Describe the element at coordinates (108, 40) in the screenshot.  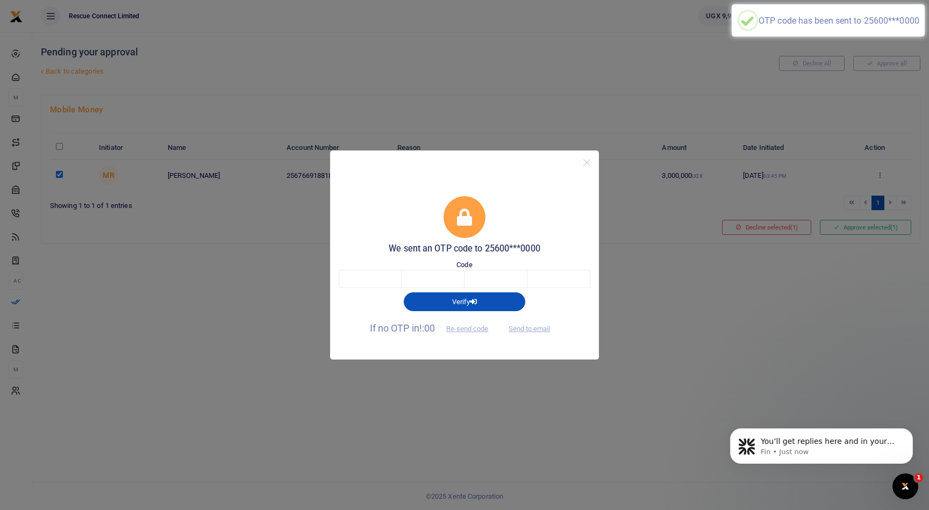
I see `div: message notification from Fin, Just now. You’ll get replies here and in your email: ✉️ maria@resc...` at that location.